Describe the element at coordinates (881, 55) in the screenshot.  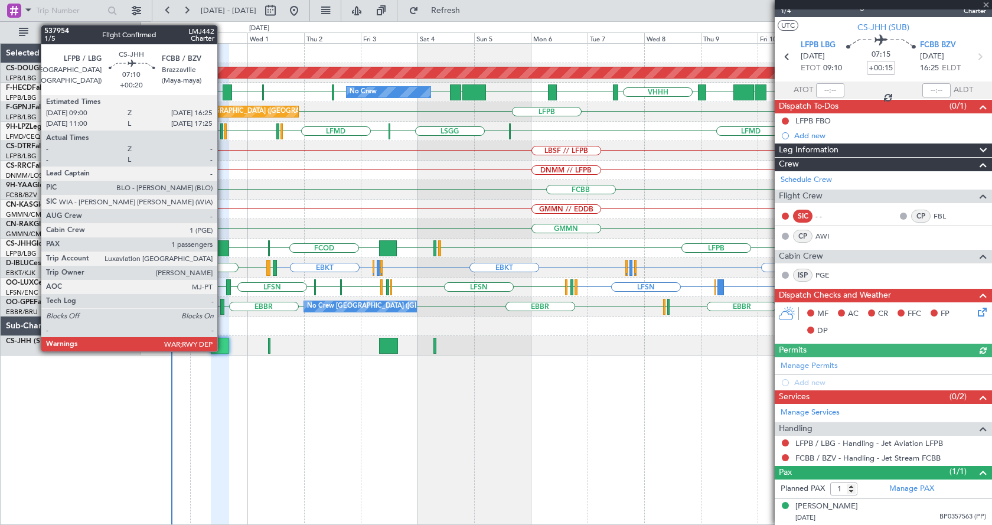
I see `span: 07:15` at that location.